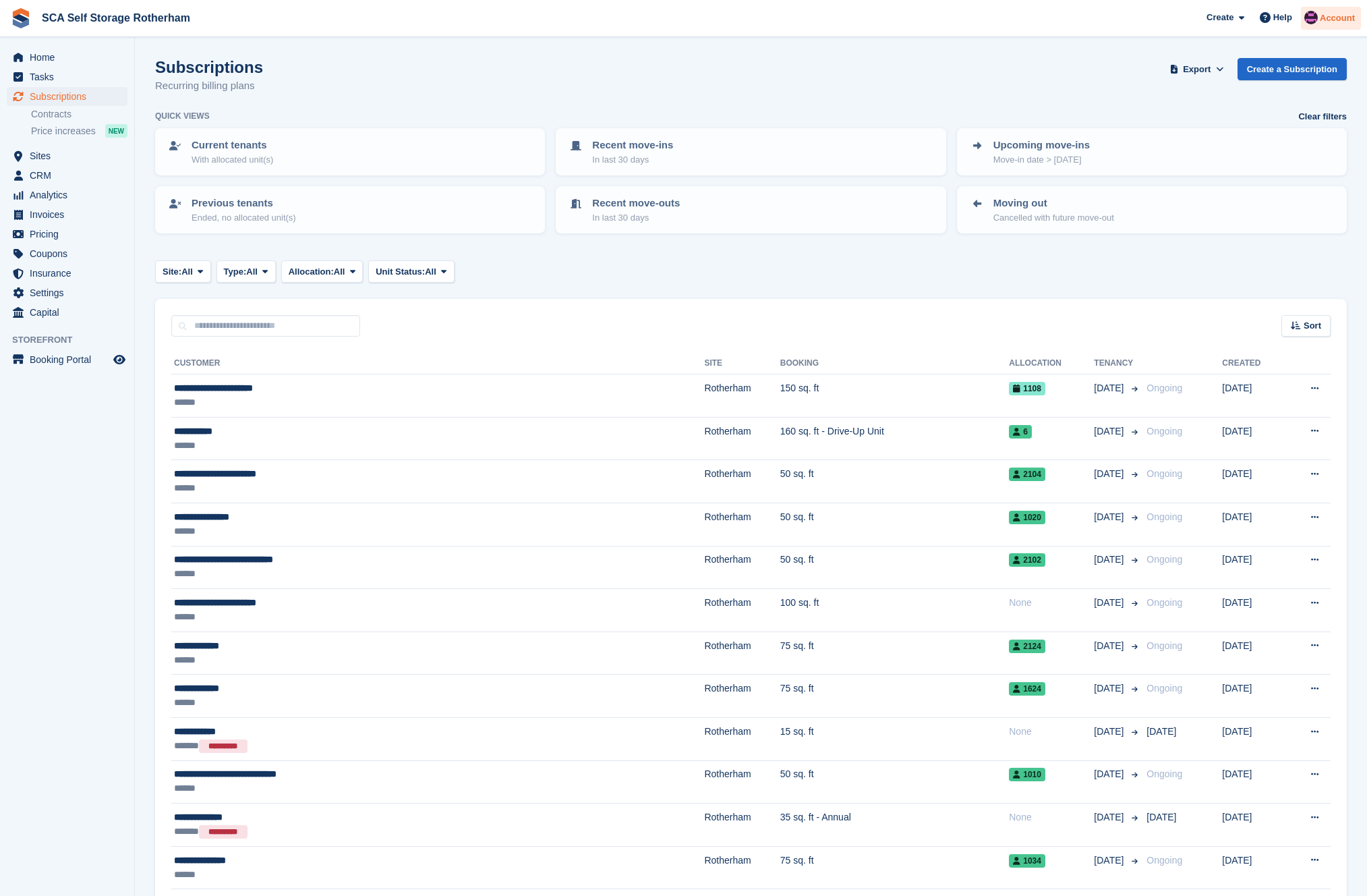 This screenshot has height=896, width=1367. Describe the element at coordinates (1027, 860) in the screenshot. I see `span: 1034` at that location.